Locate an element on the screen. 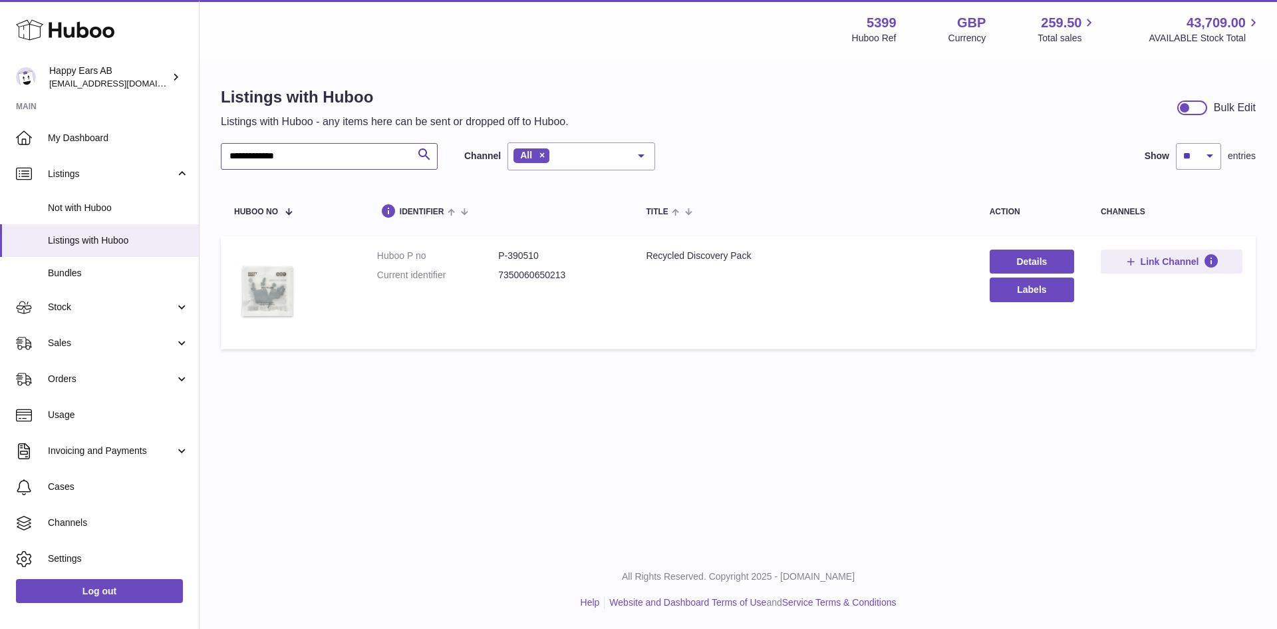 This screenshot has width=1277, height=629. span: Channels is located at coordinates (118, 522).